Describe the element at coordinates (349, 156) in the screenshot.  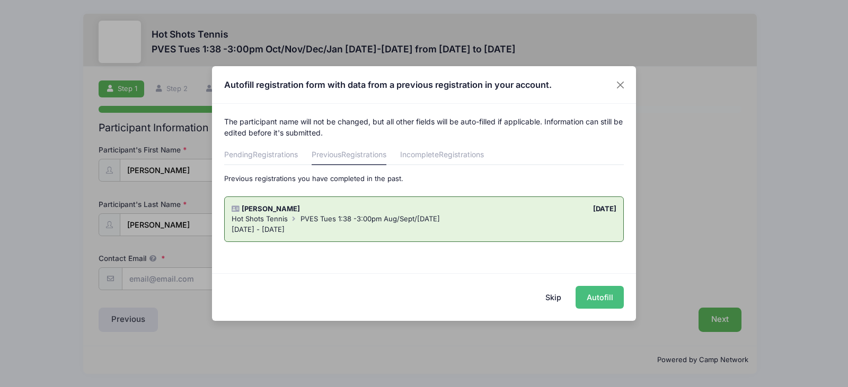
I see `a: Previous` at that location.